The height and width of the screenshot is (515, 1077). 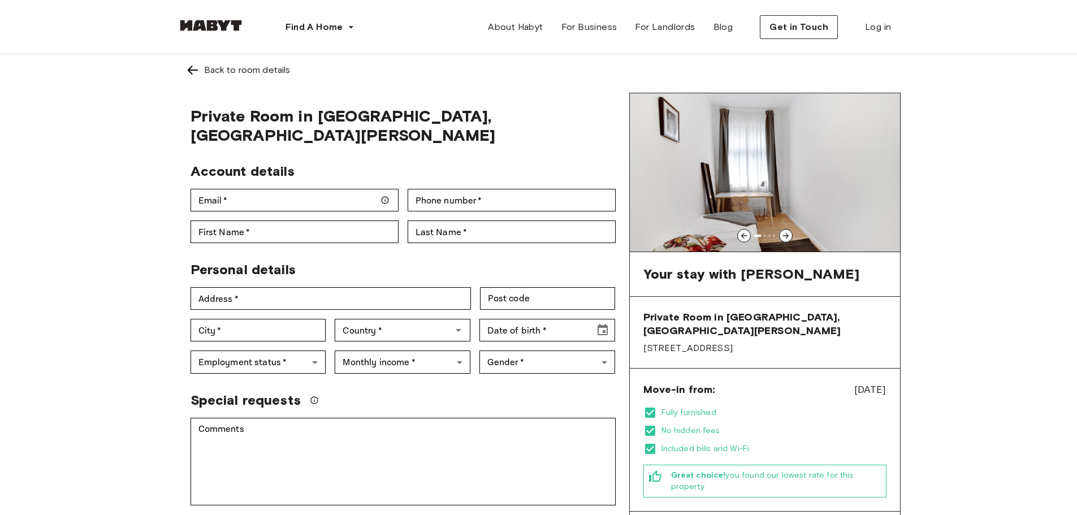 What do you see at coordinates (878, 27) in the screenshot?
I see `a: Log in` at bounding box center [878, 27].